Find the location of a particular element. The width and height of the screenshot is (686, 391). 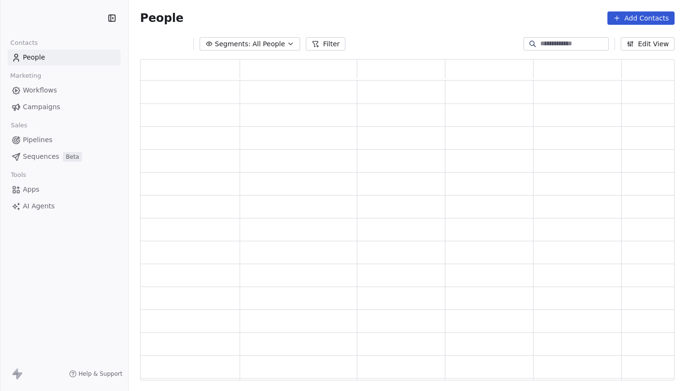

span: All People is located at coordinates (269, 44).